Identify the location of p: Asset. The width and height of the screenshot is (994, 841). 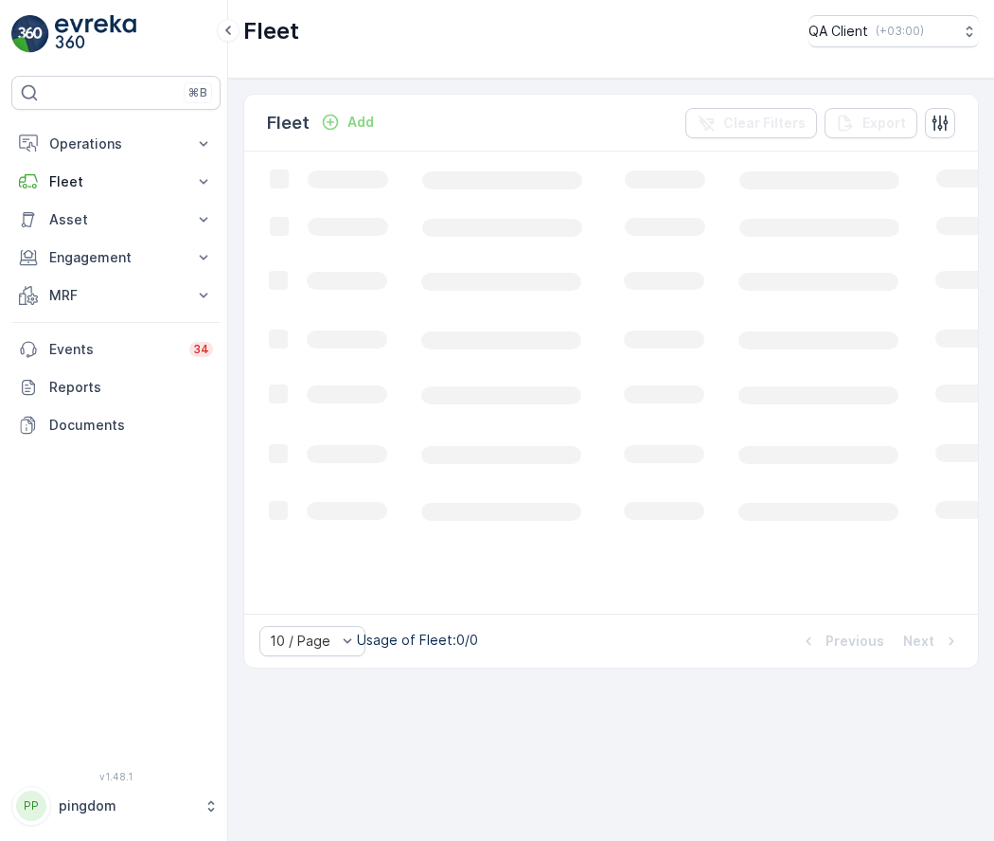
(116, 220).